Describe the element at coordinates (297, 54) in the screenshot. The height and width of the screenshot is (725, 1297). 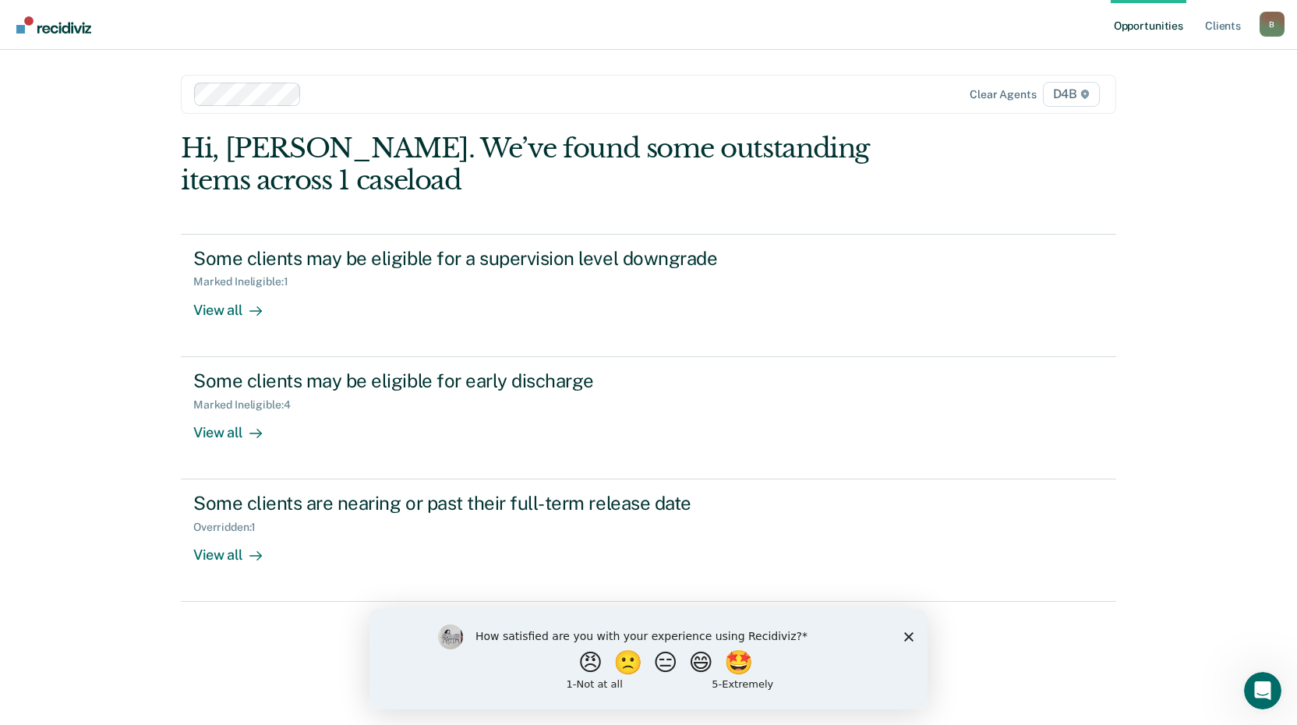
I see `button: 3` at that location.